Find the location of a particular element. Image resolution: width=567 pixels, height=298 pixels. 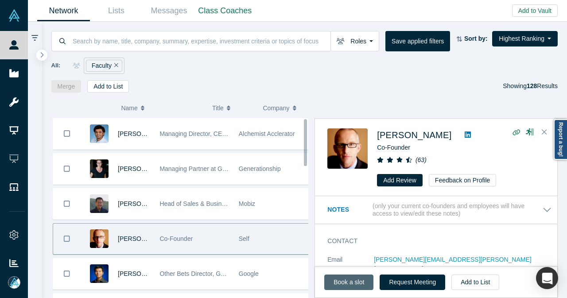

span: Alchemist Acclerator is located at coordinates (267, 134).